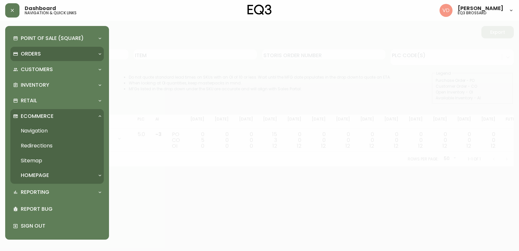  What do you see at coordinates (35, 175) in the screenshot?
I see `p: Homepage` at bounding box center [35, 175].